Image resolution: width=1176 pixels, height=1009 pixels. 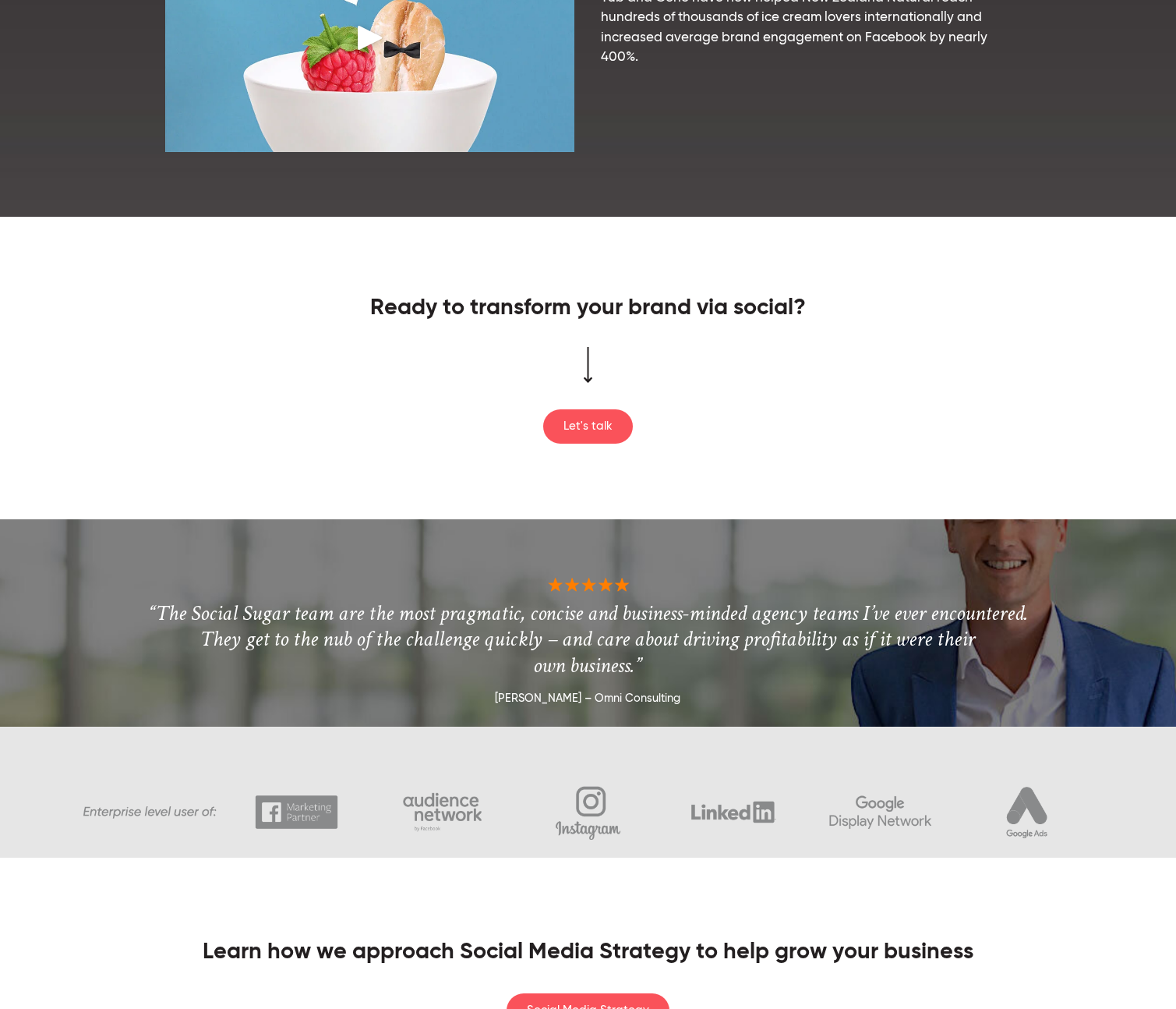 I want to click on img: Ent-GoogleAds-GREY.png, so click(x=1025, y=812).